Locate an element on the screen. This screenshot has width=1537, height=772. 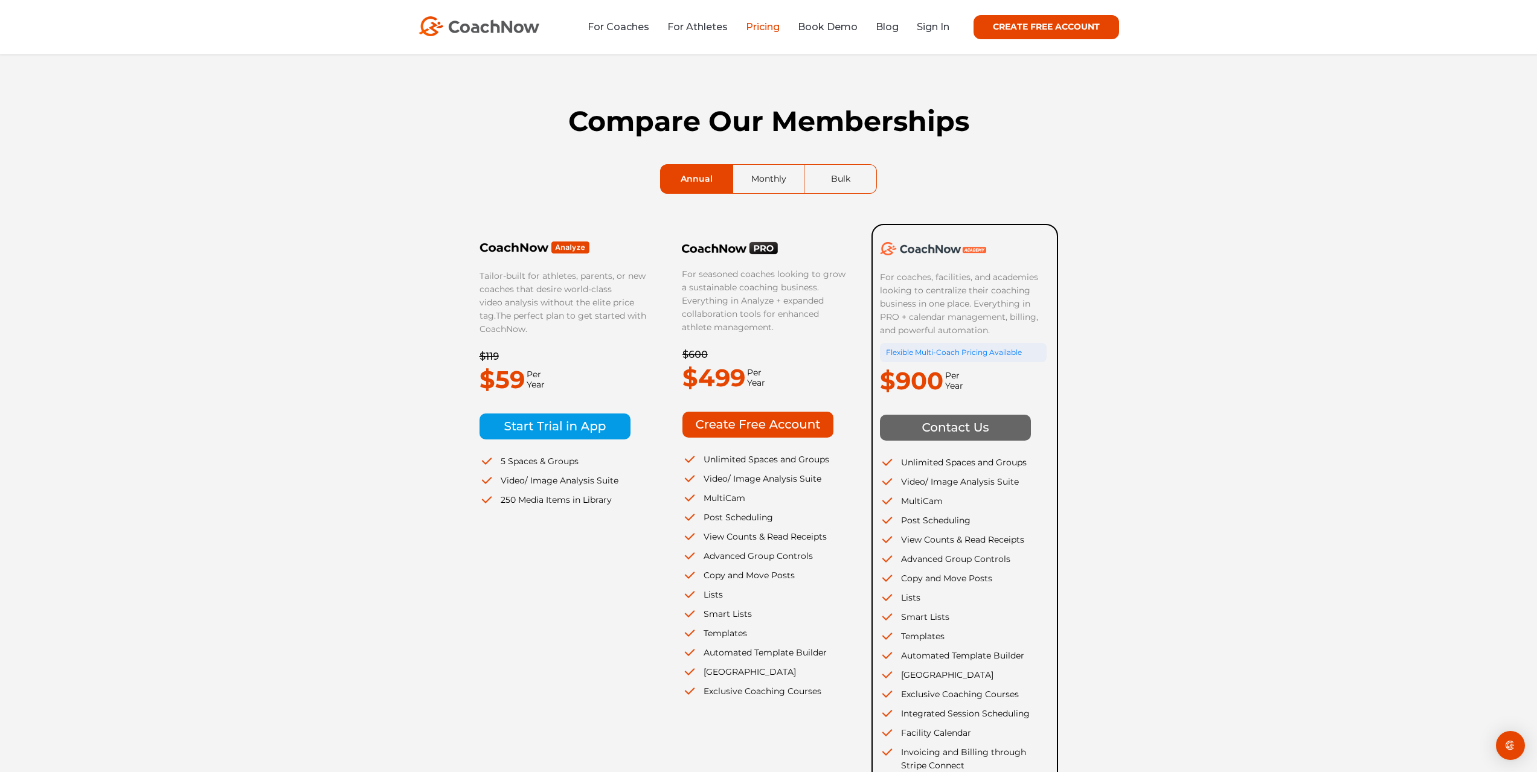
span: Tailor-built for athletes, parents, or new coaches that desire world-class video analysis without... is located at coordinates (562, 296).